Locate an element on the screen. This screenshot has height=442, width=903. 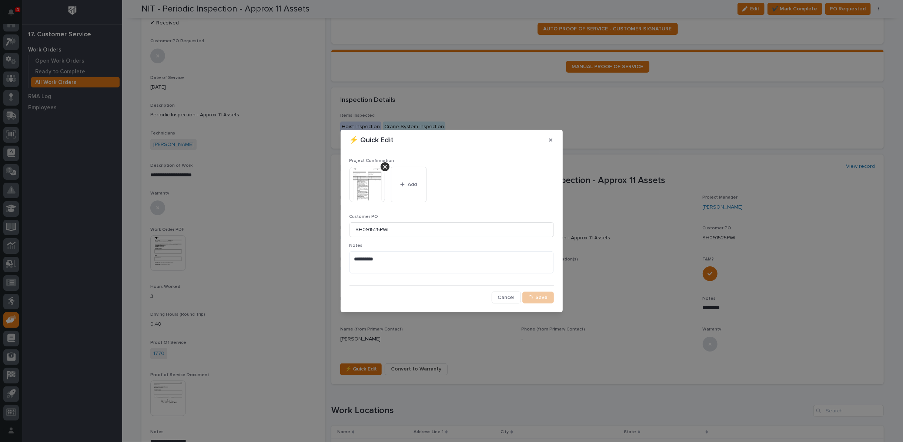
span: Project Confirmation is located at coordinates (372, 161).